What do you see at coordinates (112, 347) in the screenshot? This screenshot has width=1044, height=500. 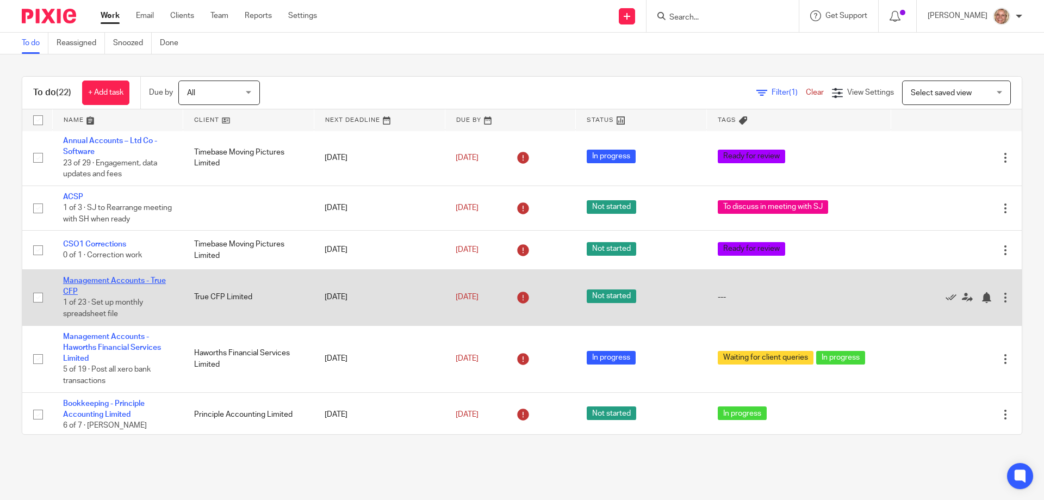 I see `a: Management Accounts - Haworths Financial Services Limited` at bounding box center [112, 347].